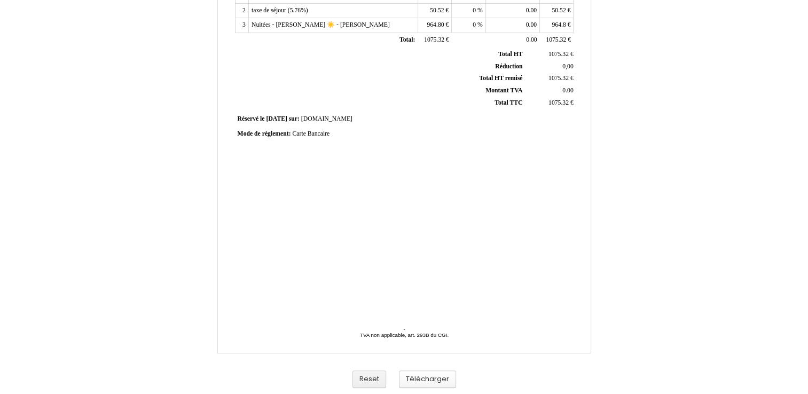 This screenshot has width=808, height=394. What do you see at coordinates (311, 134) in the screenshot?
I see `span: Carte Bancaire` at bounding box center [311, 134].